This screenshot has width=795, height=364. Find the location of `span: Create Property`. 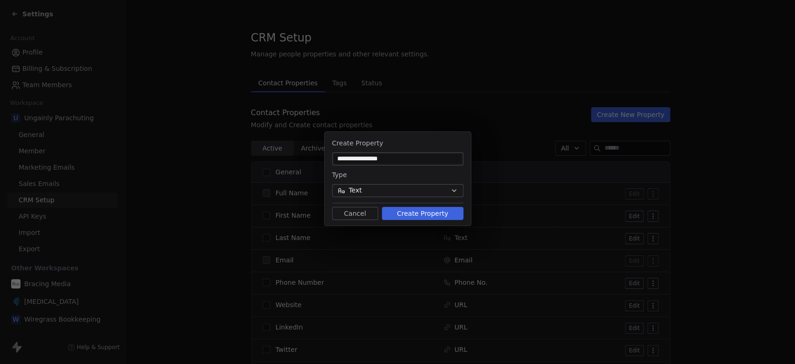

span: Create Property is located at coordinates (358, 143).